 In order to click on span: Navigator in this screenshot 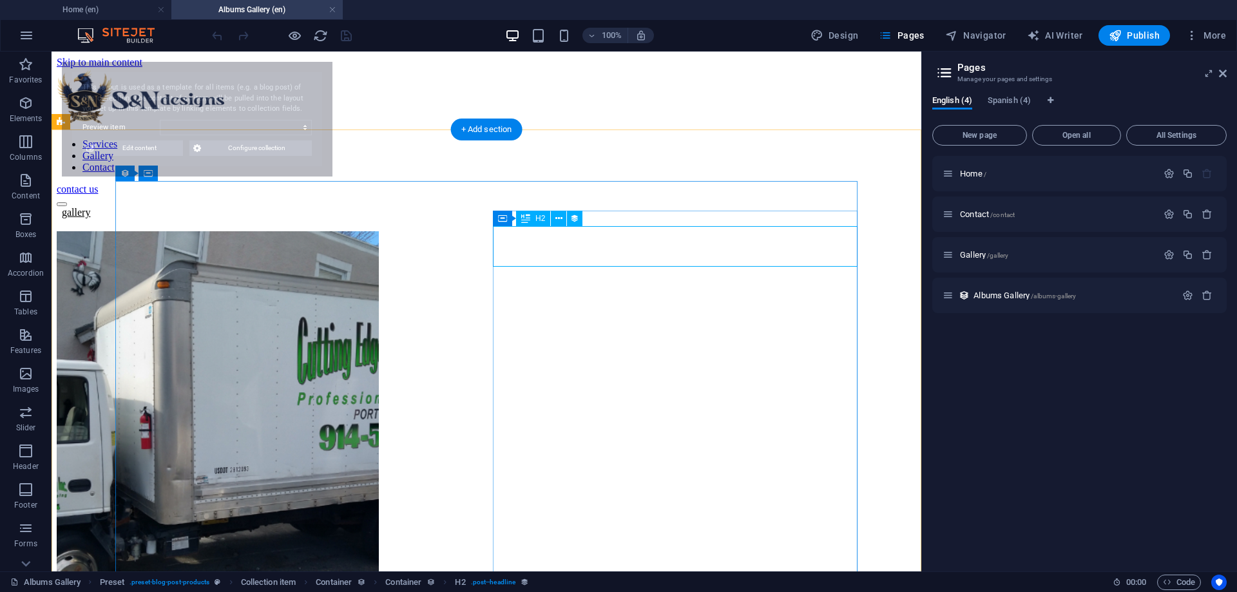, I will do `click(976, 35)`.